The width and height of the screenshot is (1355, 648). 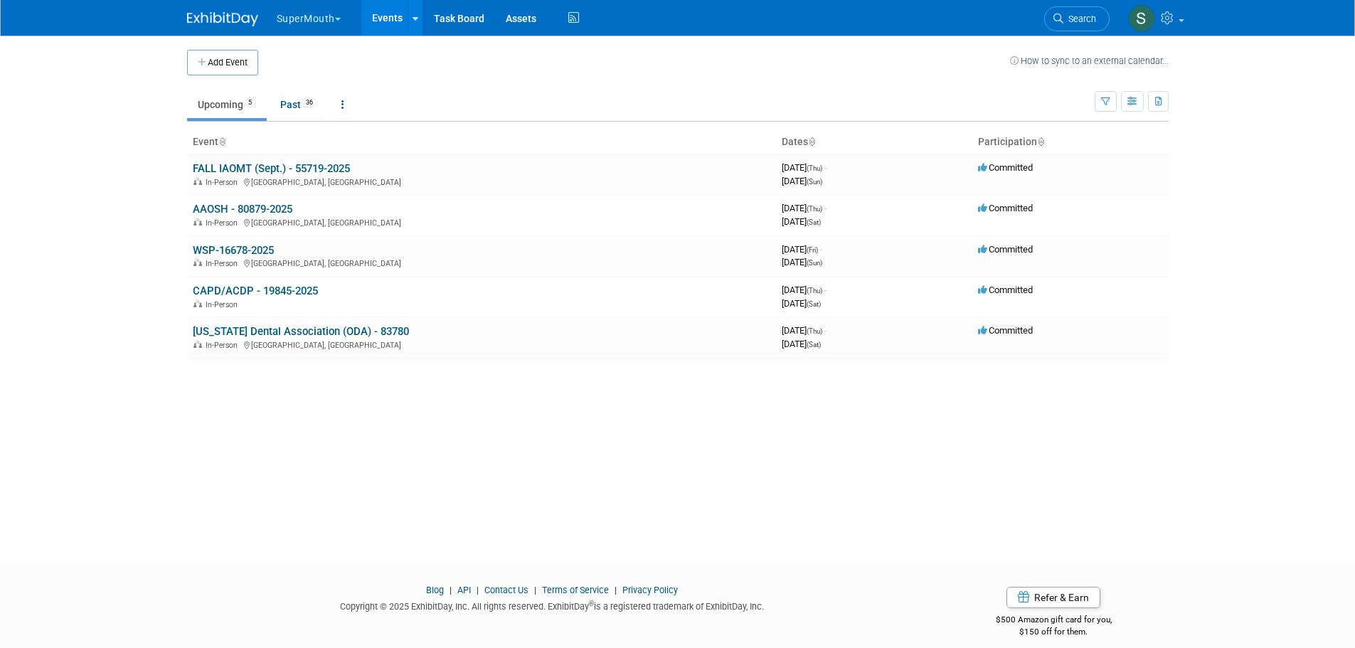 What do you see at coordinates (1080, 18) in the screenshot?
I see `span: Search` at bounding box center [1080, 18].